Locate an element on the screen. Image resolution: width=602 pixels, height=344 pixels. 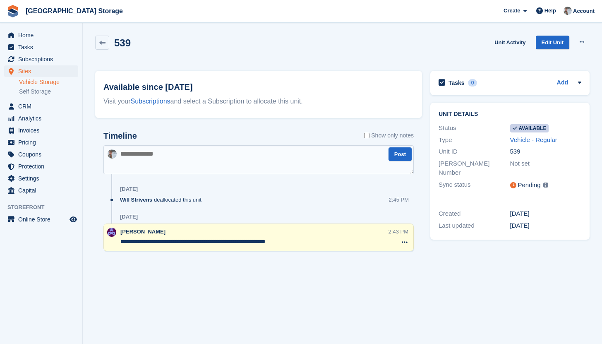
div: Last updated is located at coordinates (474, 225).